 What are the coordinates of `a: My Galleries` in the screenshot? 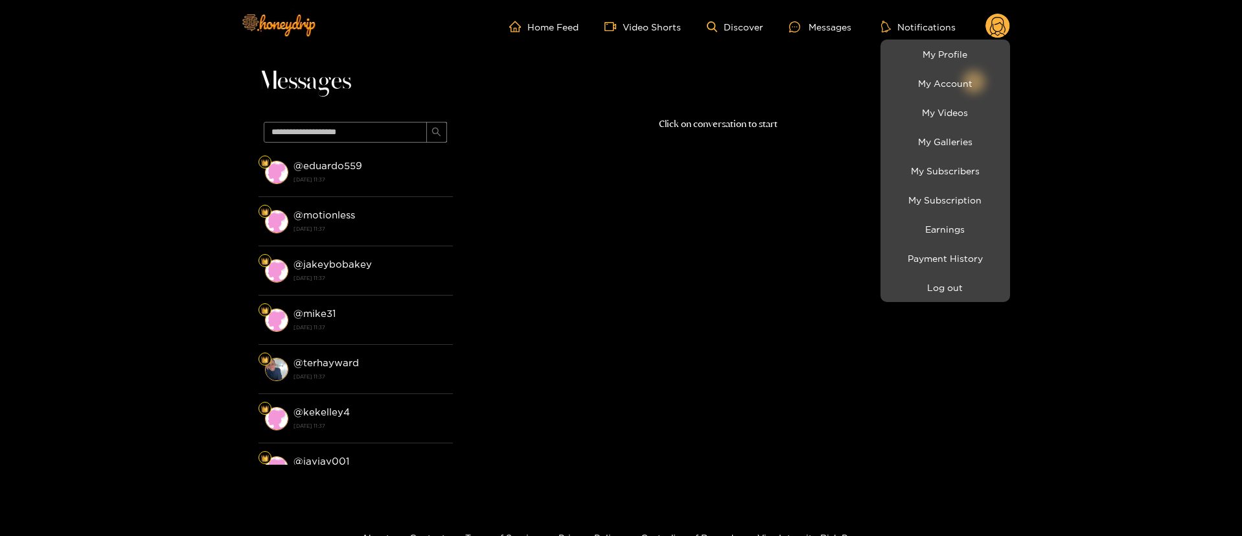 It's located at (945, 141).